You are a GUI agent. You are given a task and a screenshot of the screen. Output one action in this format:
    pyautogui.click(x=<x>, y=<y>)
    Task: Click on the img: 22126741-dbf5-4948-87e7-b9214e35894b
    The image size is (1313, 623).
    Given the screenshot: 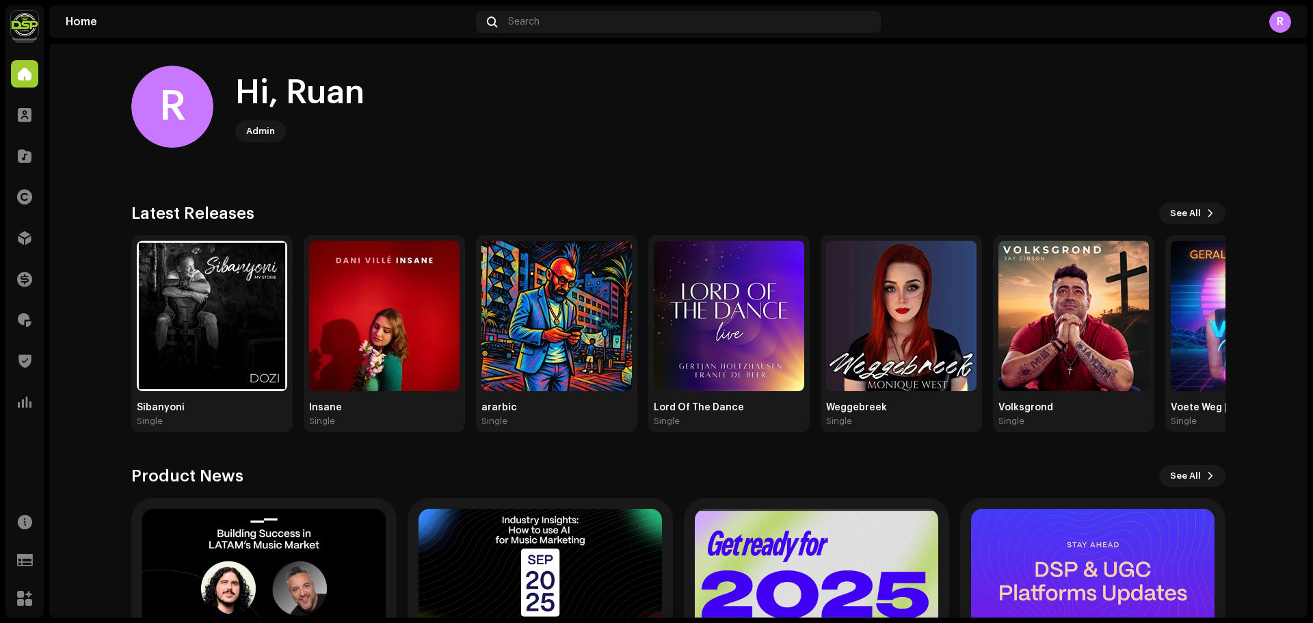 What is the action you would take?
    pyautogui.click(x=384, y=316)
    